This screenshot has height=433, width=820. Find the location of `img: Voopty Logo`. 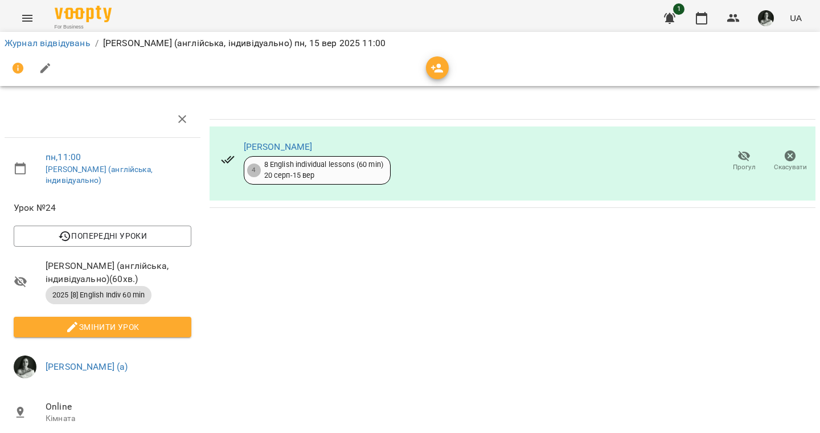

img: Voopty Logo is located at coordinates (83, 14).